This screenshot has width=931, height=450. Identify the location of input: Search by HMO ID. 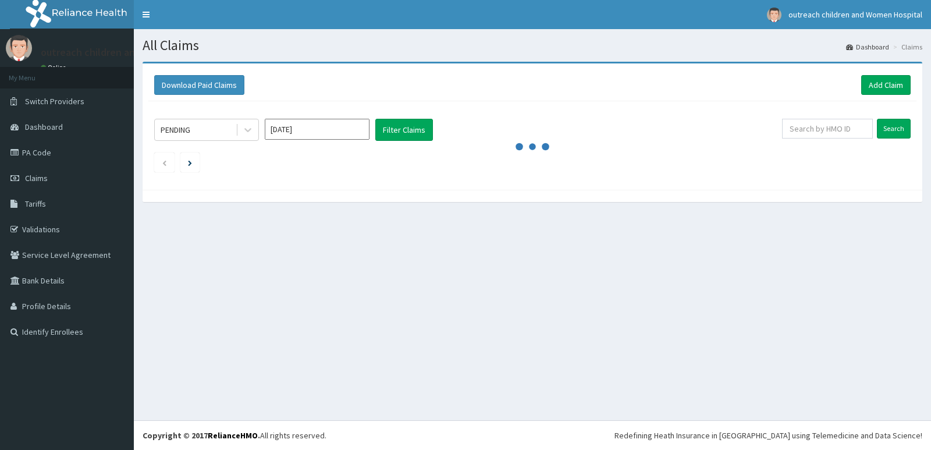
(827, 129).